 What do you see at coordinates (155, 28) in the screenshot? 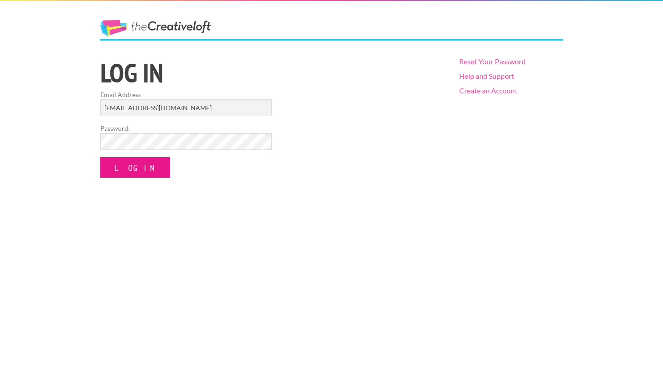
I see `a: The Creative Loft` at bounding box center [155, 28].